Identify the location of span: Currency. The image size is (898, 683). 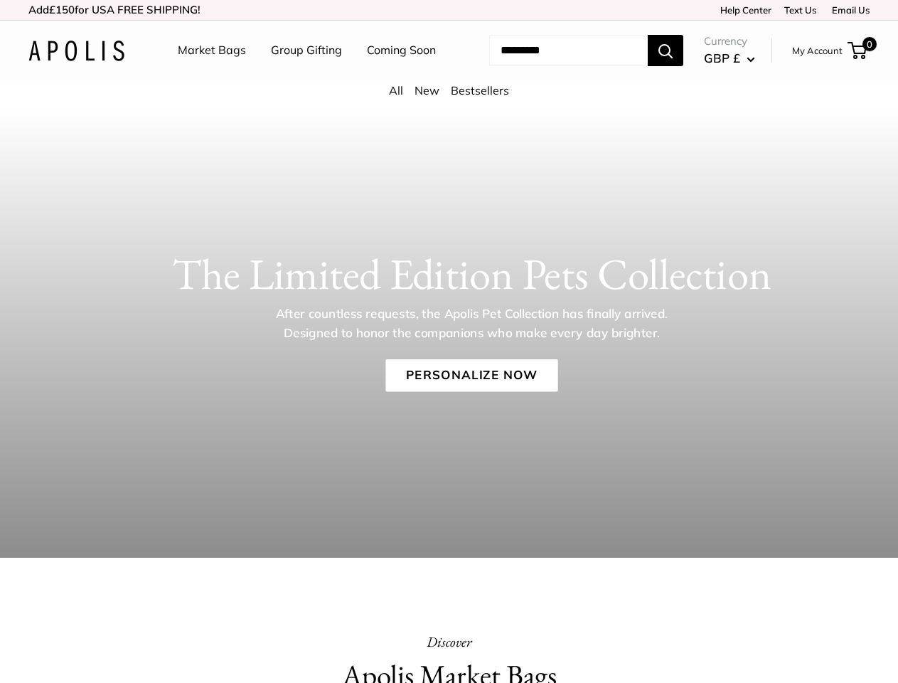
(730, 41).